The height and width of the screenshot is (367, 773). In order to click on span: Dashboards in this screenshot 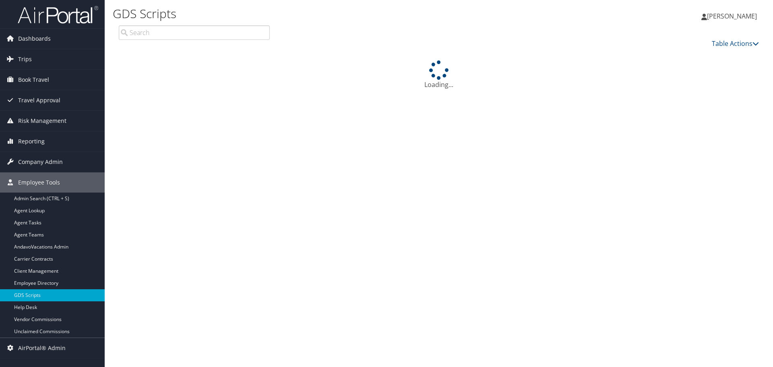, I will do `click(34, 39)`.